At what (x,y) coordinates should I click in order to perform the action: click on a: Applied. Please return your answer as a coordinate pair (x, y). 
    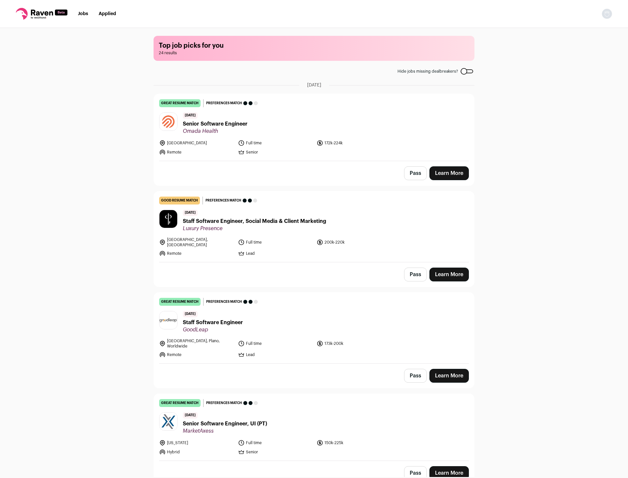
    Looking at the image, I should click on (107, 14).